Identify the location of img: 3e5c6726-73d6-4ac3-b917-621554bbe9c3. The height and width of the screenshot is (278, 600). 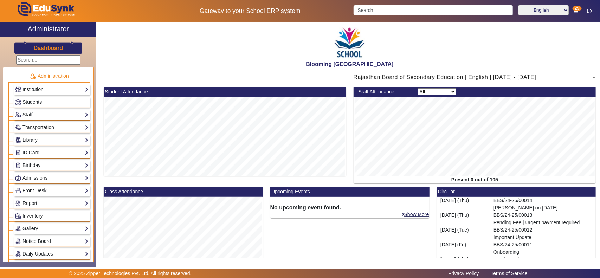
(350, 42).